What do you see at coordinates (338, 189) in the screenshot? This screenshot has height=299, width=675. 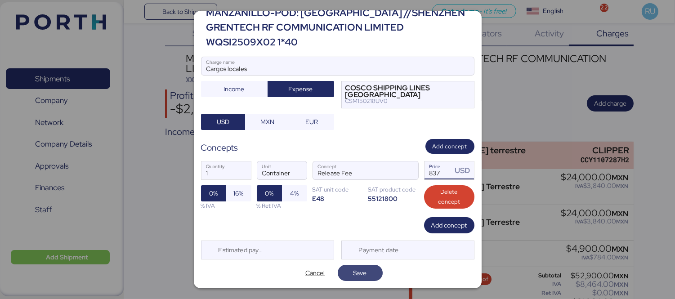 I see `div: SAT unit code` at bounding box center [338, 189].